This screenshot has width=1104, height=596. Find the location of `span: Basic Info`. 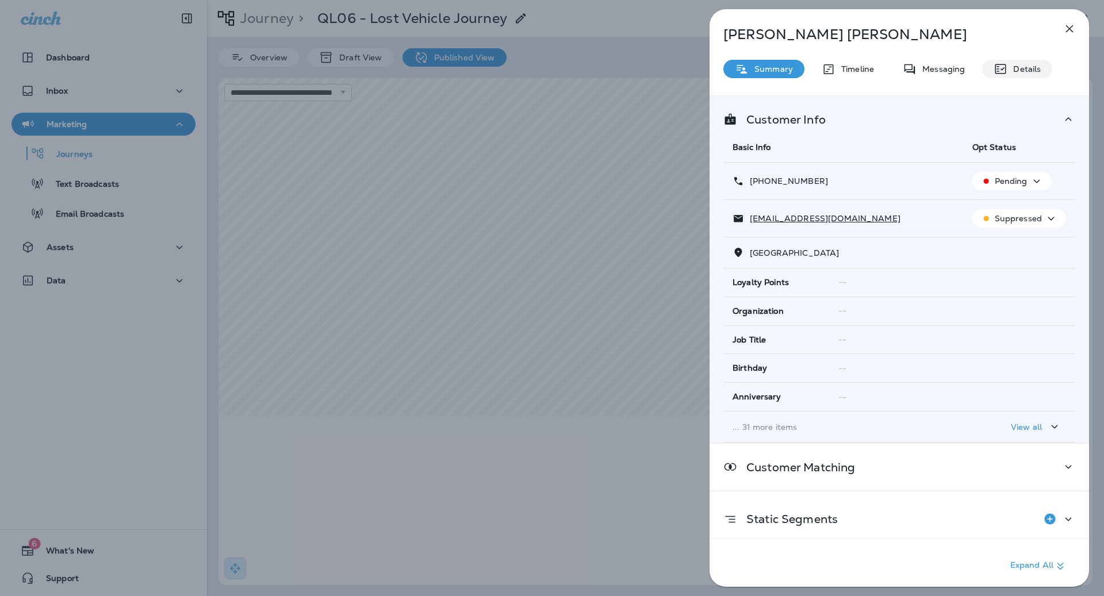

span: Basic Info is located at coordinates (752, 147).